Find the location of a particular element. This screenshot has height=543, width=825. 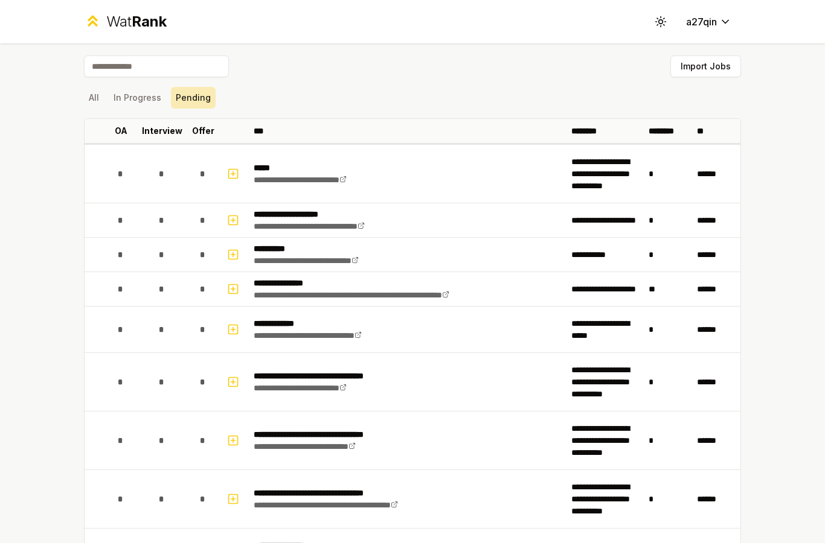

button: a27qin is located at coordinates (708, 22).